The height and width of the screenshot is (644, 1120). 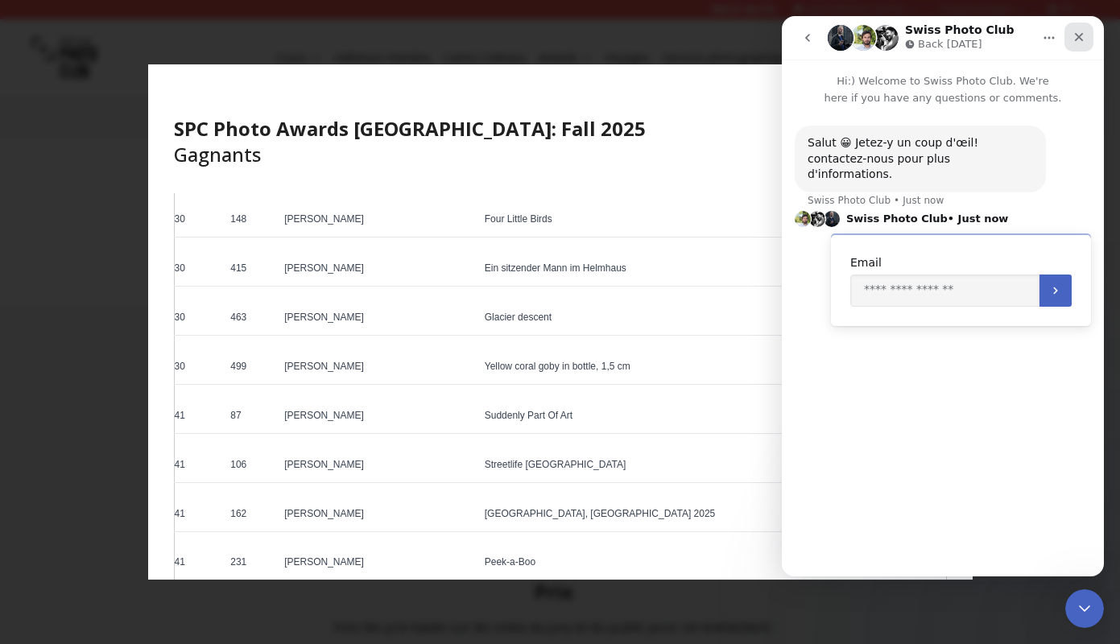 What do you see at coordinates (692, 565) in the screenshot?
I see `td: Peek-a-Boo` at bounding box center [692, 565].